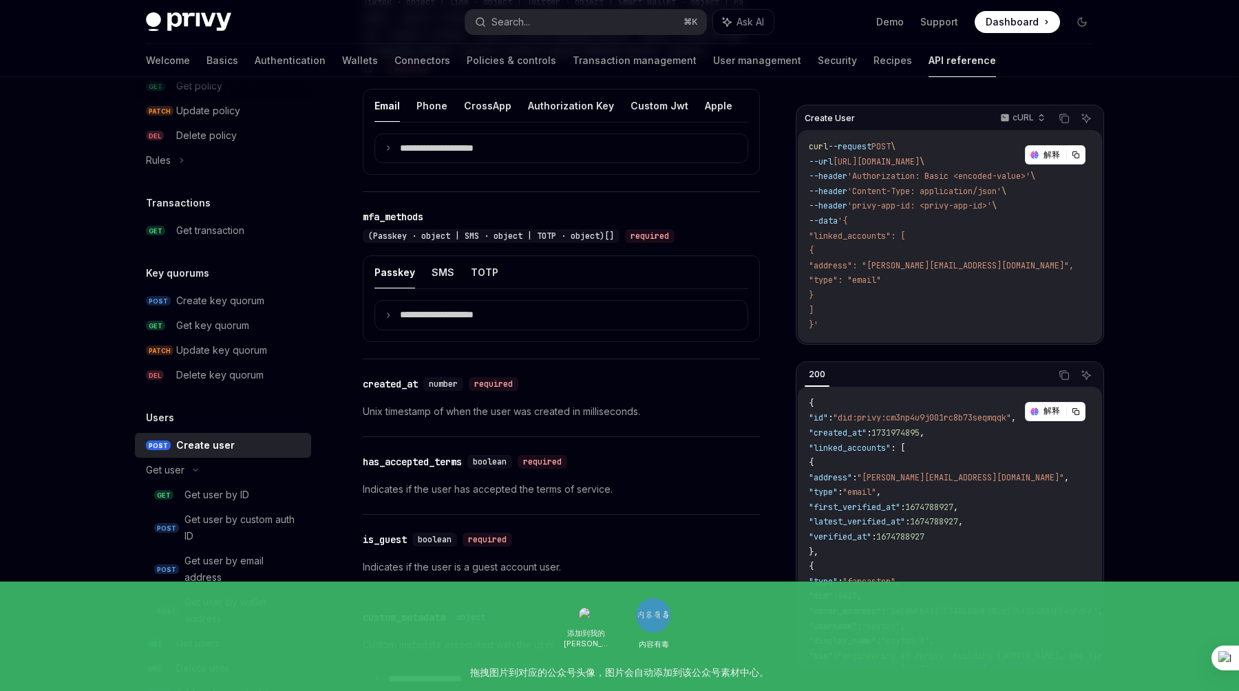  What do you see at coordinates (840, 537) in the screenshot?
I see `span: "verified_at"` at bounding box center [840, 537].